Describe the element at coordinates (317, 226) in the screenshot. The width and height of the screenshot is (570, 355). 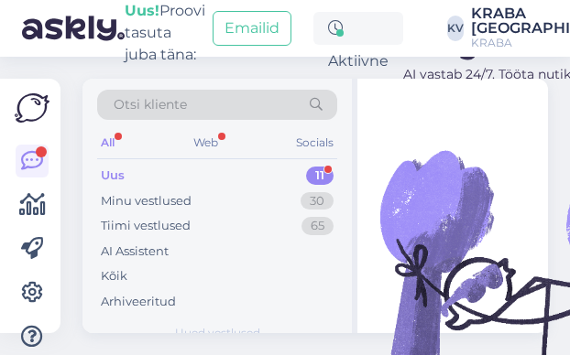
I see `div: 65` at that location.